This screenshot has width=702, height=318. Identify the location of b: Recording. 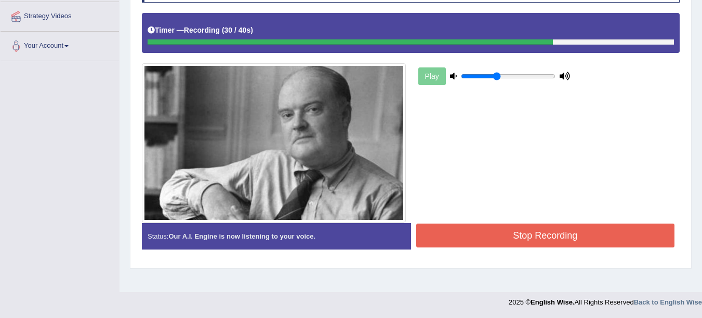
(202, 30).